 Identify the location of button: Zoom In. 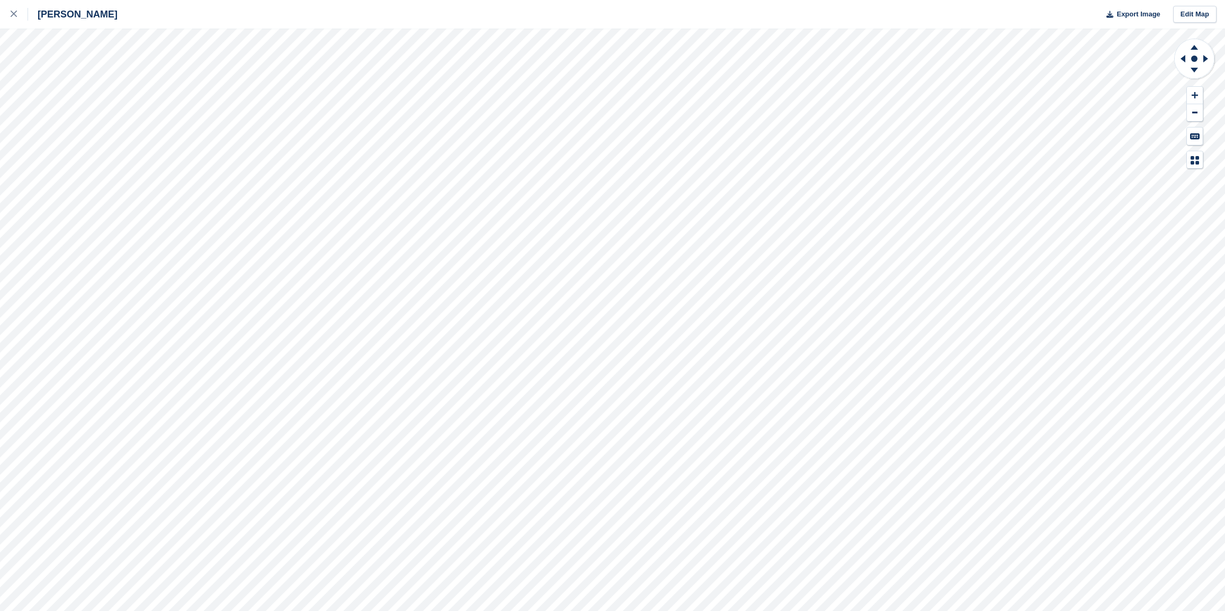
(1194, 95).